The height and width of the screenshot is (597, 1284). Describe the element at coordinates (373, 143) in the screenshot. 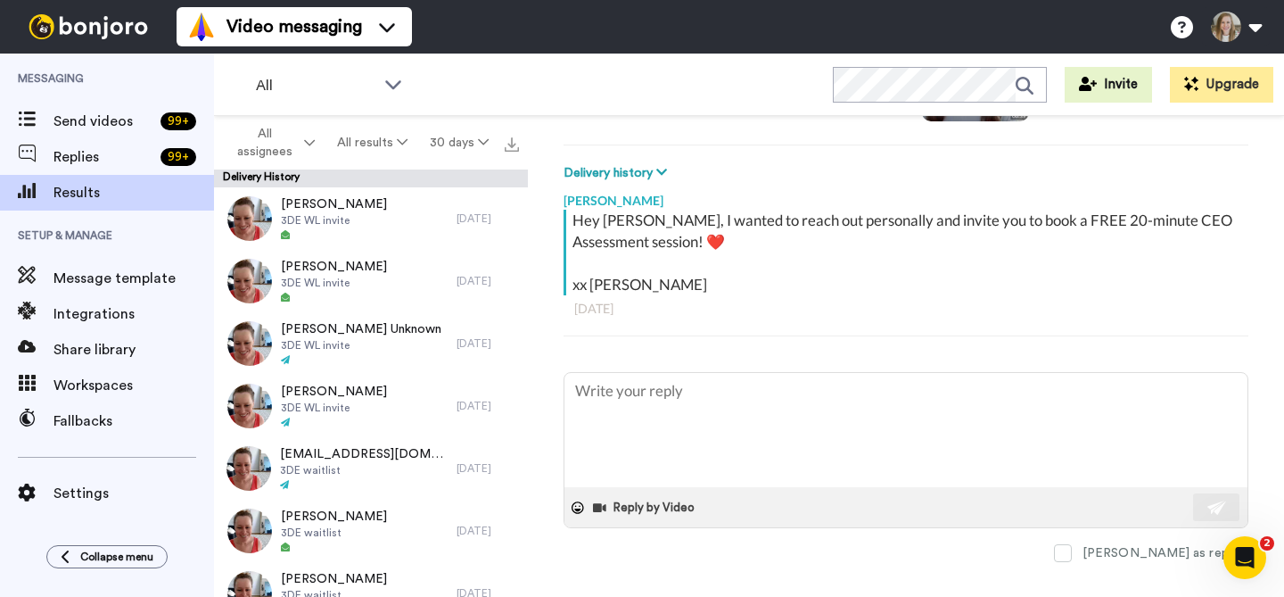

I see `button: All results` at that location.